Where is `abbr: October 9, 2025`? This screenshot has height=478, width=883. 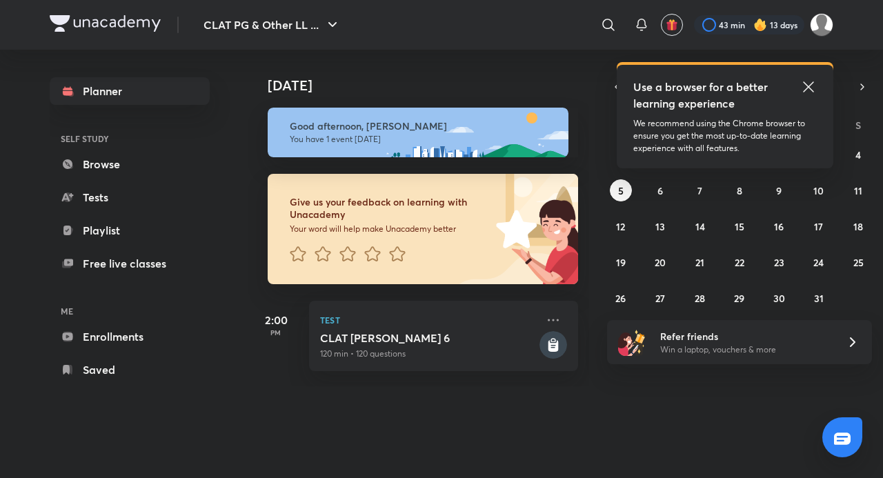 abbr: October 9, 2025 is located at coordinates (779, 190).